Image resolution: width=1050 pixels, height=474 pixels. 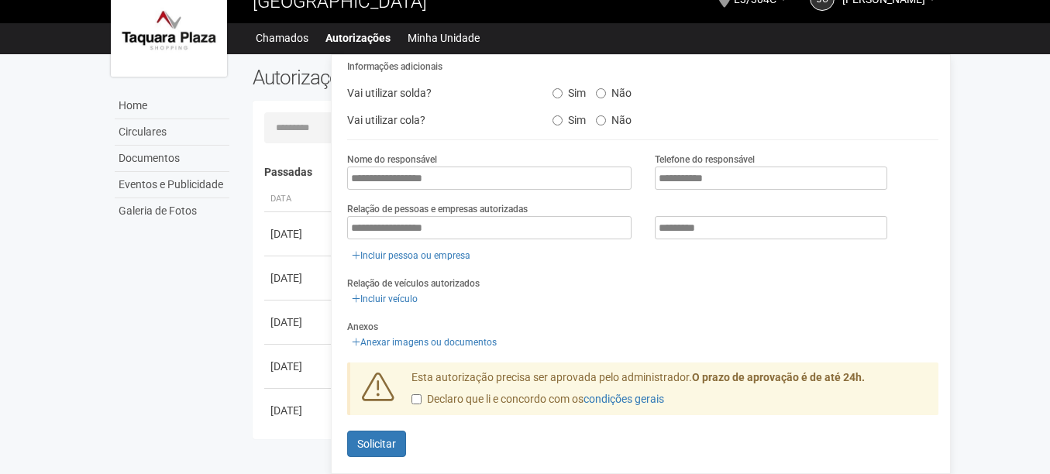 I want to click on a: Circulares, so click(x=172, y=132).